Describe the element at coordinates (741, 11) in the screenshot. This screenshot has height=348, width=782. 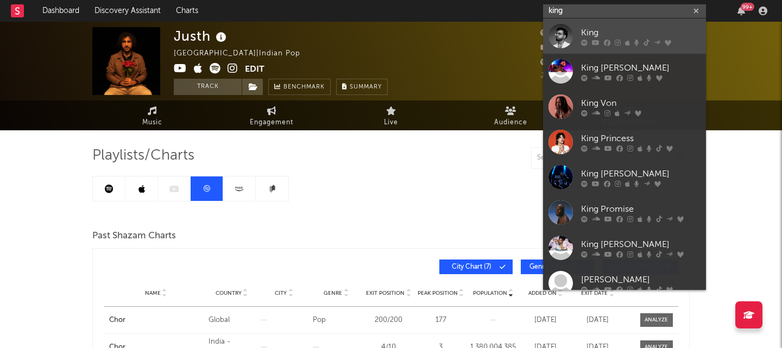
I see `button: 99+` at that location.